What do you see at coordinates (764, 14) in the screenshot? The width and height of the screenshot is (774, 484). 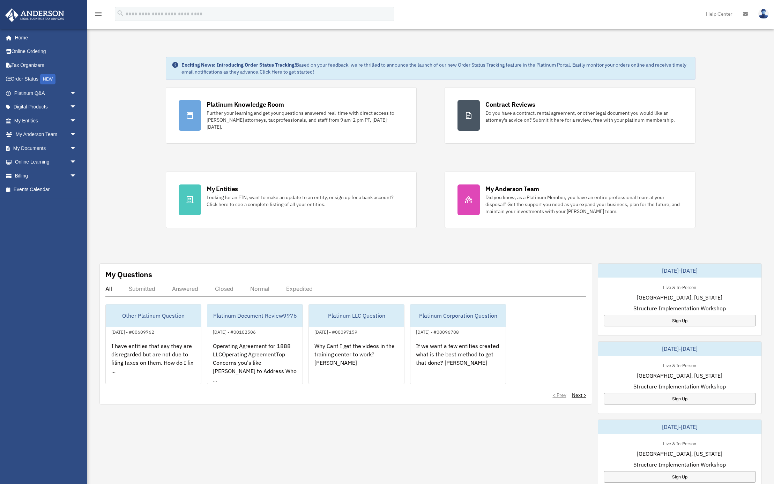 I see `img: User Pic` at bounding box center [764, 14].